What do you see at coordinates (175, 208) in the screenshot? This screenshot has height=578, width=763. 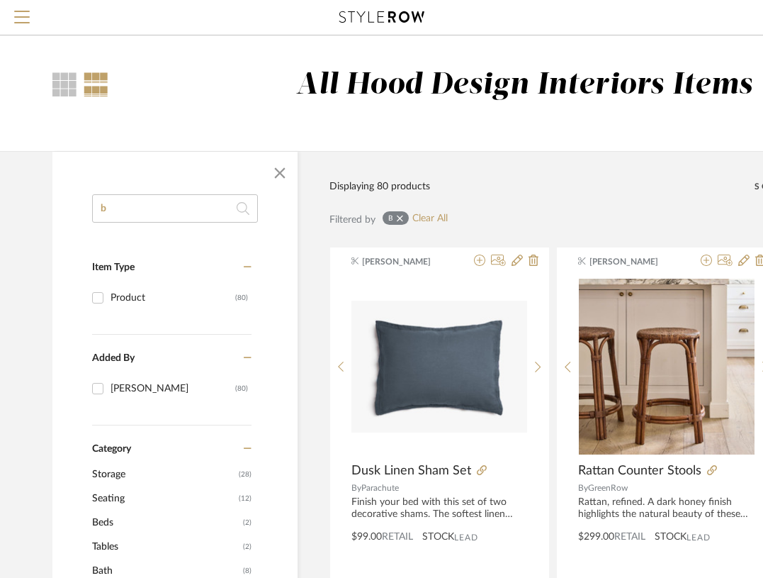 I see `input: Search within 80 results` at bounding box center [175, 208].